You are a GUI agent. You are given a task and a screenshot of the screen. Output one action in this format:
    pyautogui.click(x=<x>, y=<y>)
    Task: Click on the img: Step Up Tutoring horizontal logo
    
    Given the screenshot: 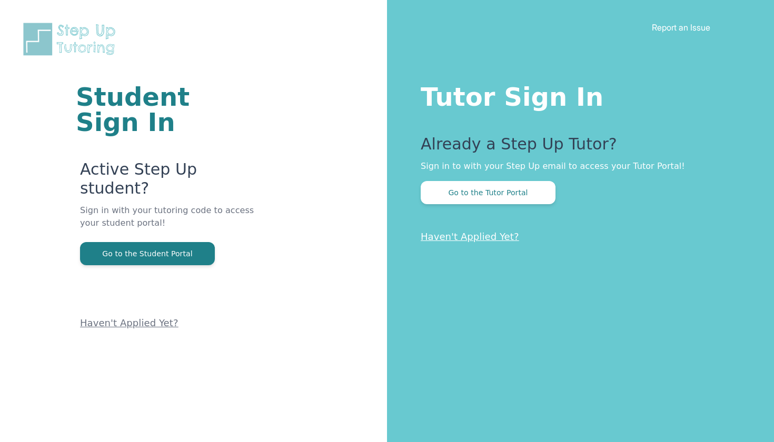 What is the action you would take?
    pyautogui.click(x=72, y=39)
    